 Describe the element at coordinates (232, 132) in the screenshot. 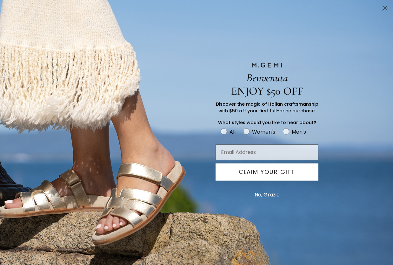

I see `div: All` at that location.